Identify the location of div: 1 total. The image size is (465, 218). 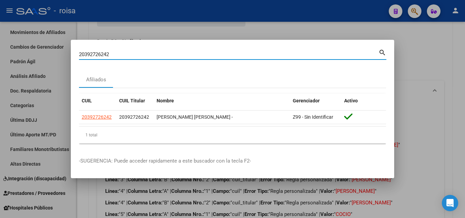
(233, 135).